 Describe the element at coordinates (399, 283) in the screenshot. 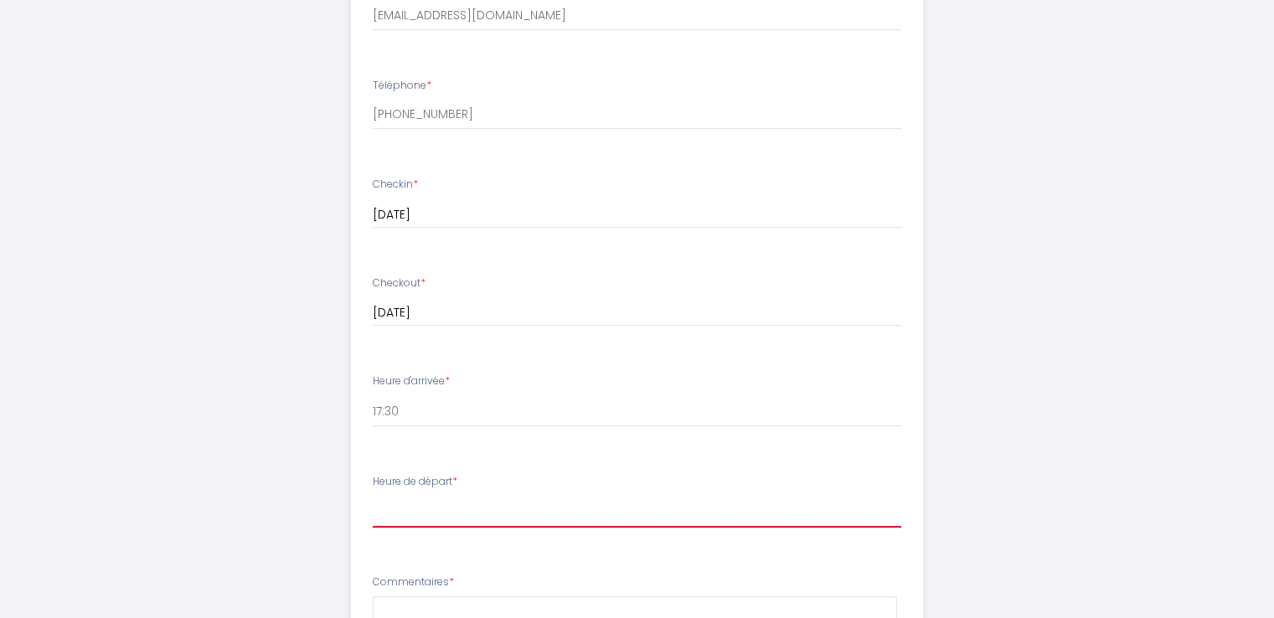

I see `label: Checkout` at that location.